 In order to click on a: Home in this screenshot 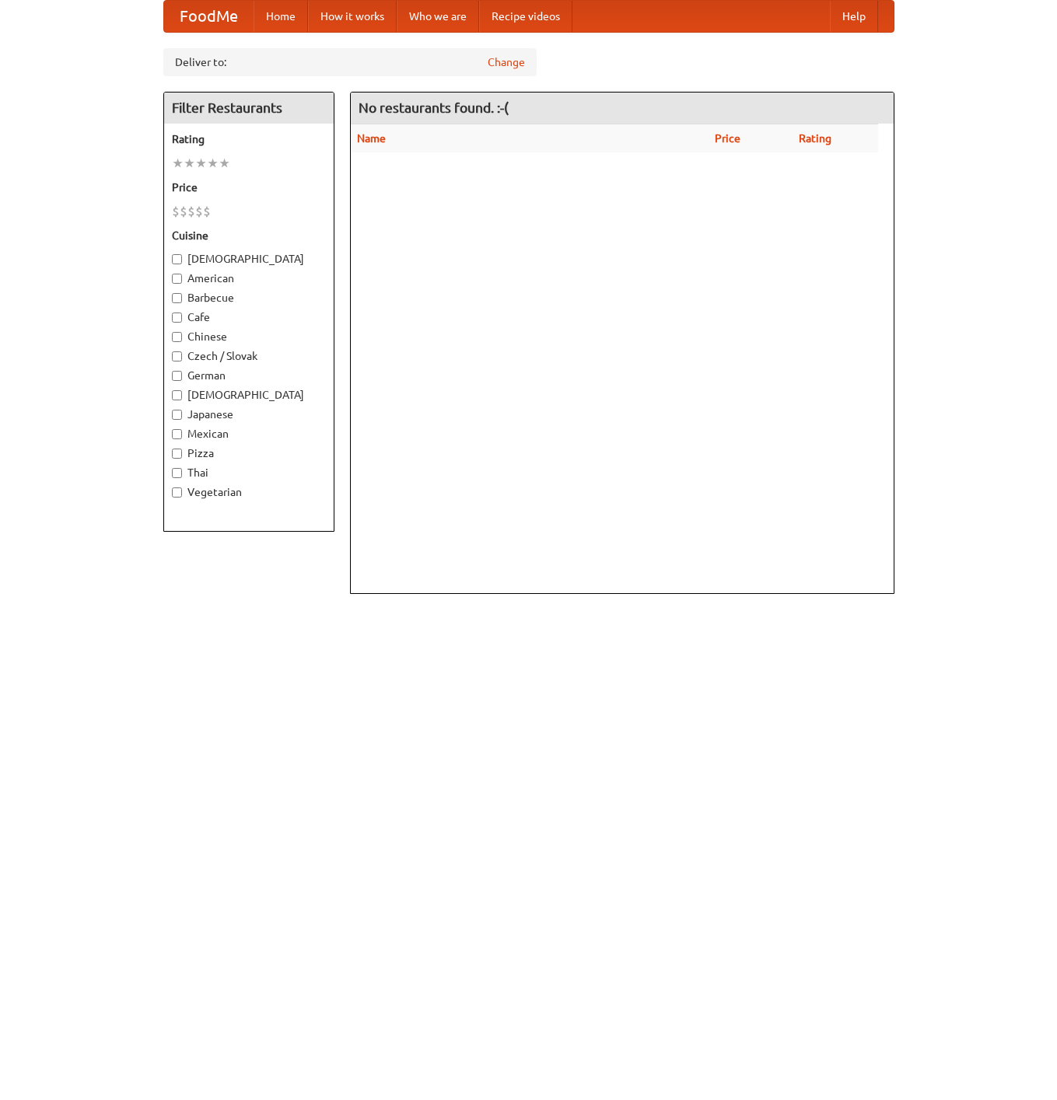, I will do `click(281, 16)`.